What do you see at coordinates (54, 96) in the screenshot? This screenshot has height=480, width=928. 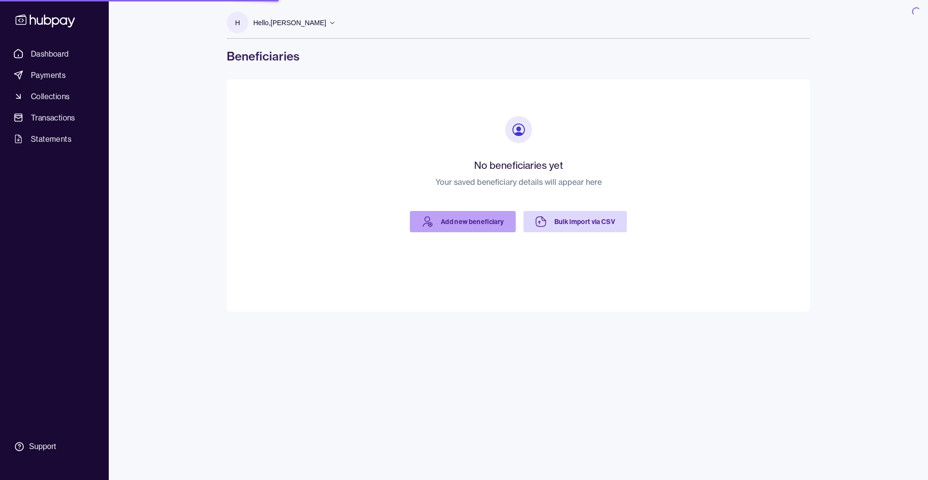 I see `a: Collections` at bounding box center [54, 96].